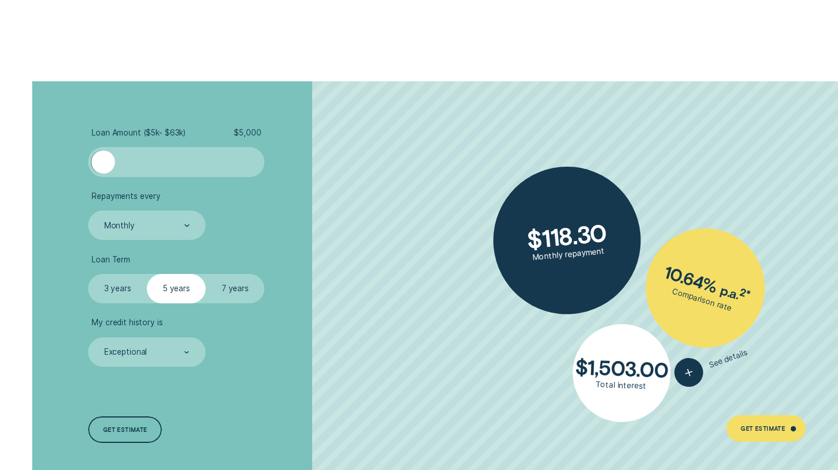 Image resolution: width=838 pixels, height=470 pixels. Describe the element at coordinates (235, 288) in the screenshot. I see `label: 7 years` at that location.